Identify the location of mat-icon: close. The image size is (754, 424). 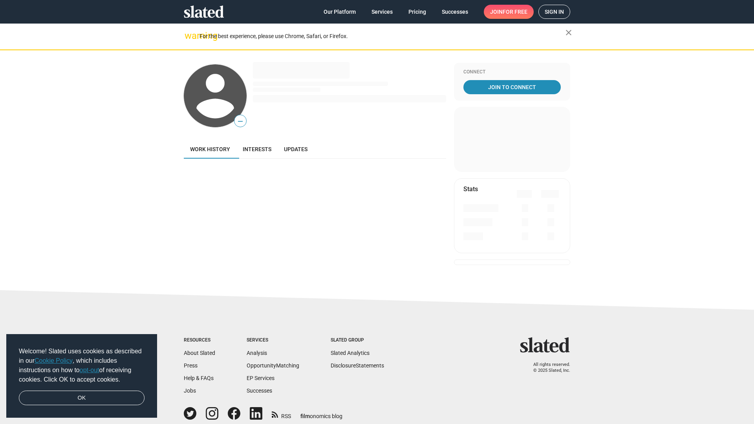
(568, 33).